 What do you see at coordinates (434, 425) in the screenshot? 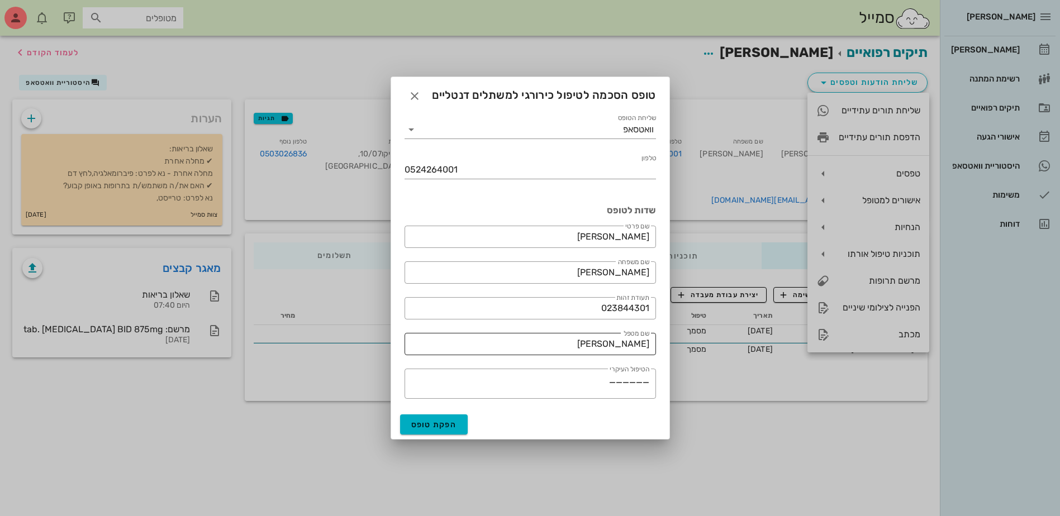
I see `span: הפקת טופס` at bounding box center [434, 425].